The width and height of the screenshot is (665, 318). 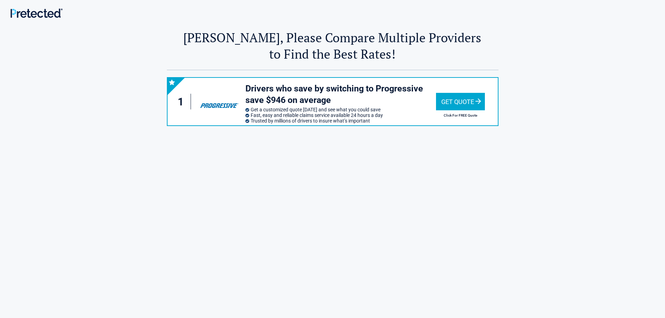 I want to click on h2: Click For FREE Quote, so click(x=460, y=115).